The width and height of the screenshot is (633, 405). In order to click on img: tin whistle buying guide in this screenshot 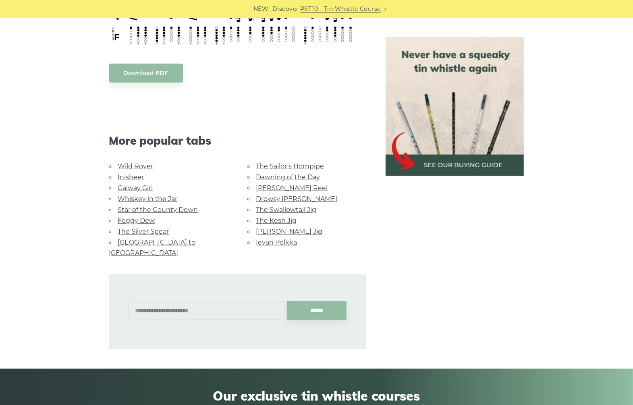, I will do `click(455, 106)`.